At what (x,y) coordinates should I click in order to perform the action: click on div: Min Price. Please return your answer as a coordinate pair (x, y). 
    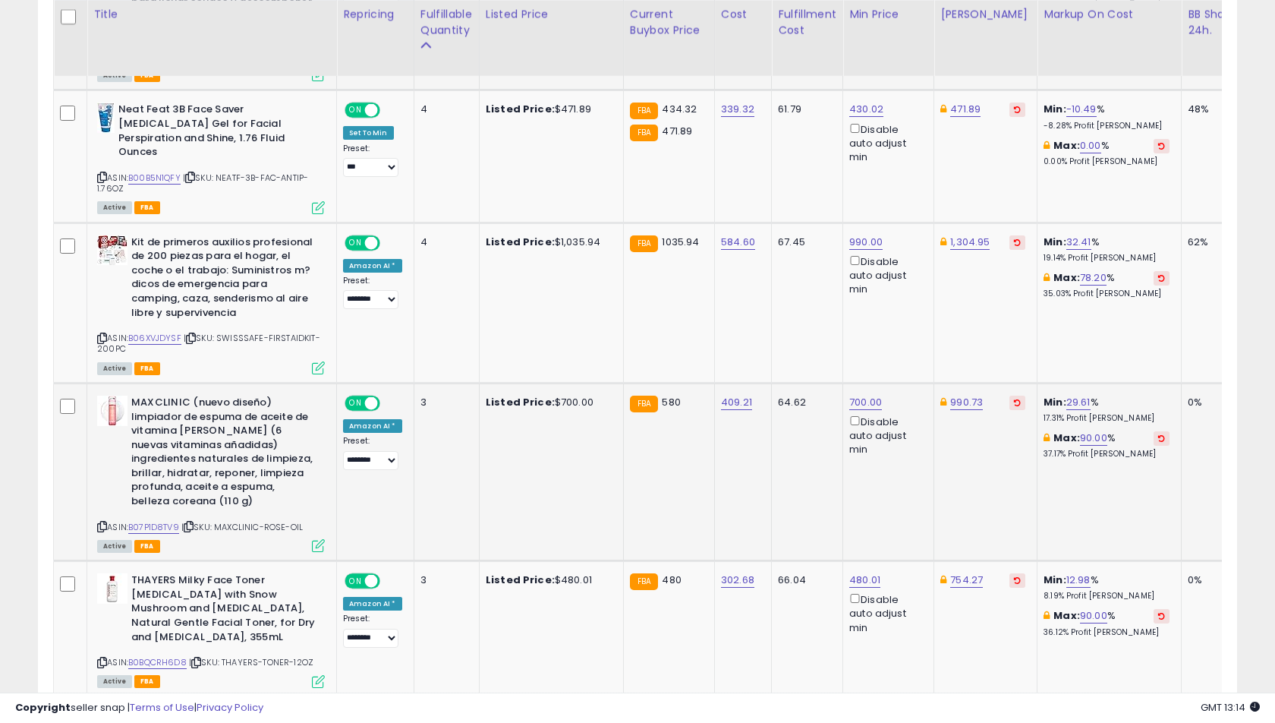
    Looking at the image, I should click on (888, 14).